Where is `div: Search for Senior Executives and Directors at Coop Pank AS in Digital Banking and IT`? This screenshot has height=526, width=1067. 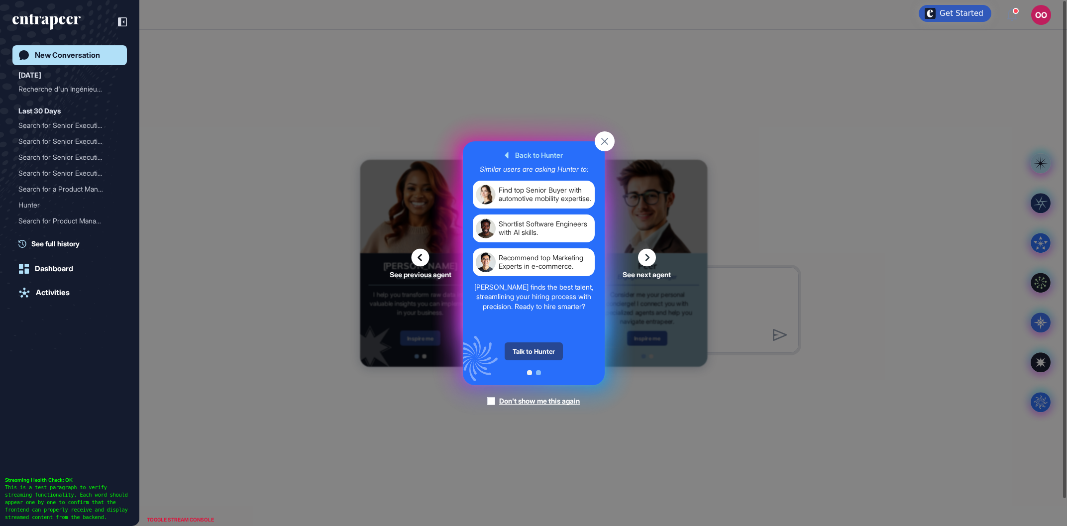 div: Search for Senior Executives and Directors at Coop Pank AS in Digital Banking and IT is located at coordinates (70, 125).